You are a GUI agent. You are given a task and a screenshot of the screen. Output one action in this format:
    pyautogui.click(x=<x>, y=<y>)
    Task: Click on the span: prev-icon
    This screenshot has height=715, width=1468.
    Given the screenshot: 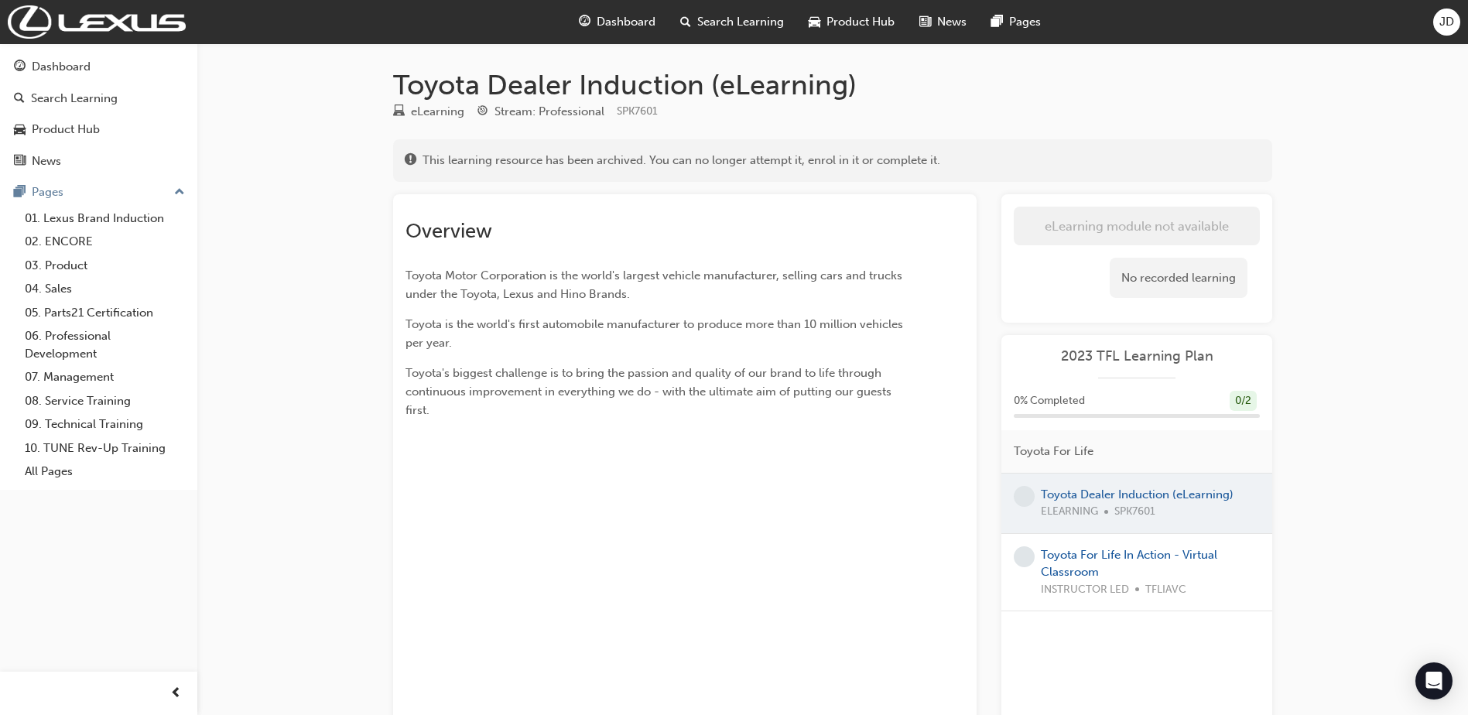 What is the action you would take?
    pyautogui.click(x=176, y=693)
    